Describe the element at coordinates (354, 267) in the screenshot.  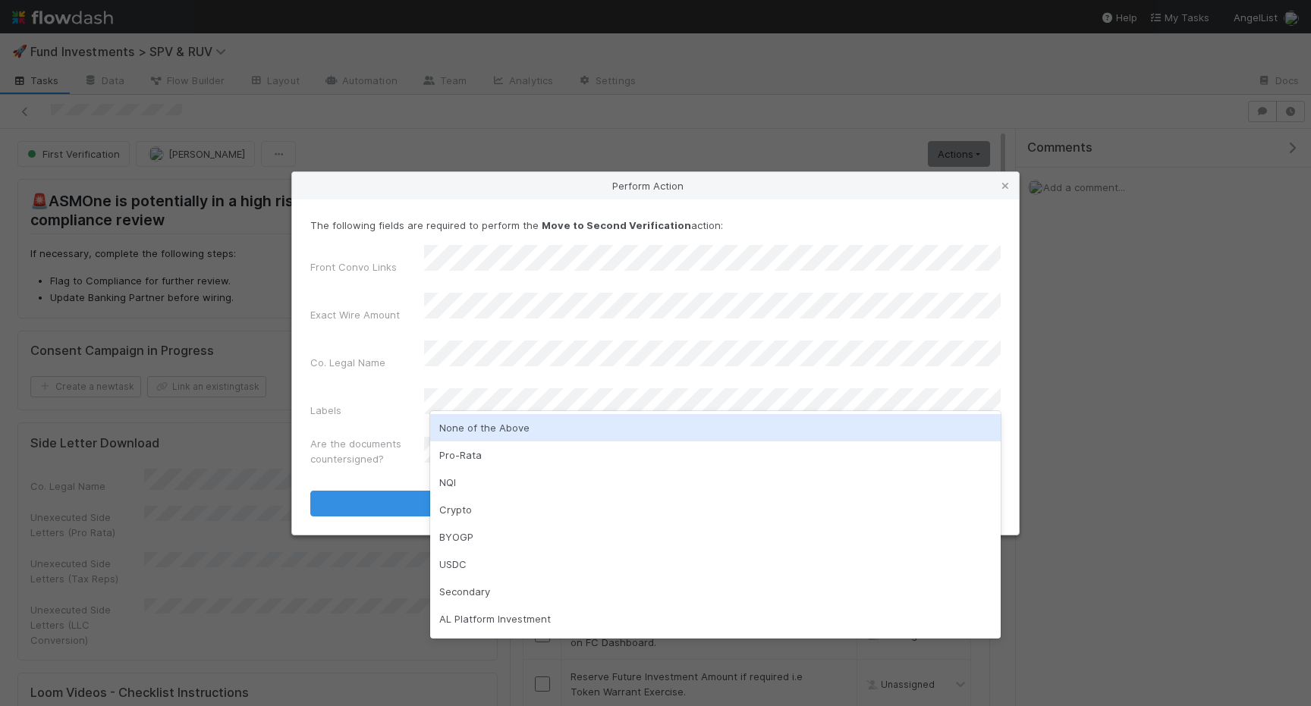
I see `label: Front Convo Links` at that location.